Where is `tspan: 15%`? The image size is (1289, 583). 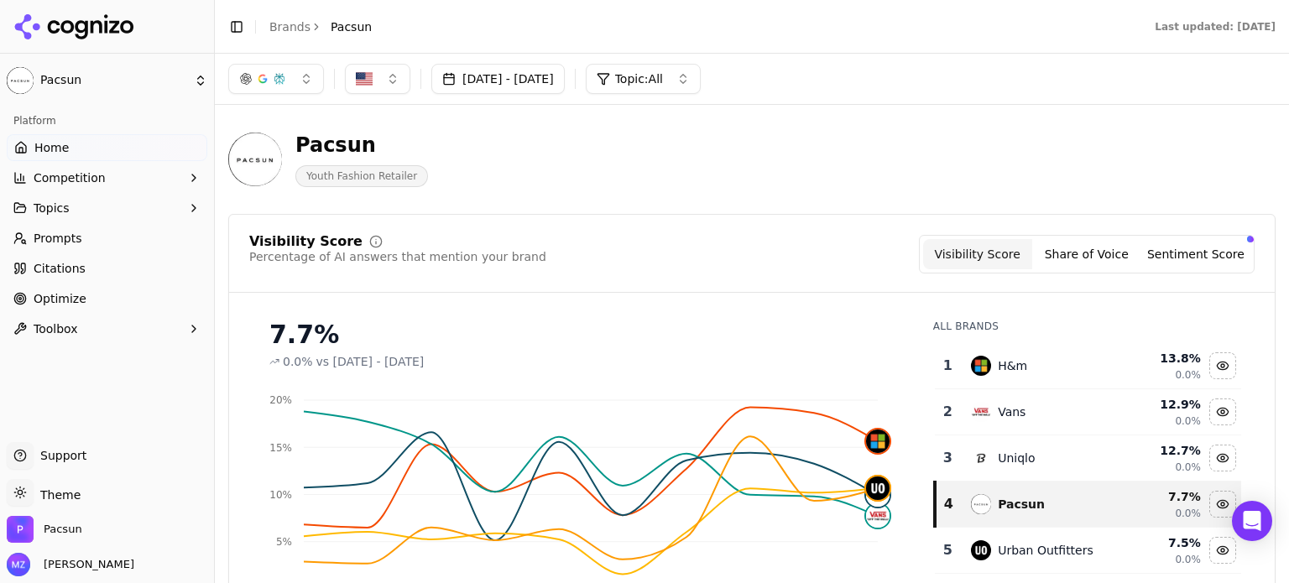
tspan: 15% is located at coordinates (280, 448).